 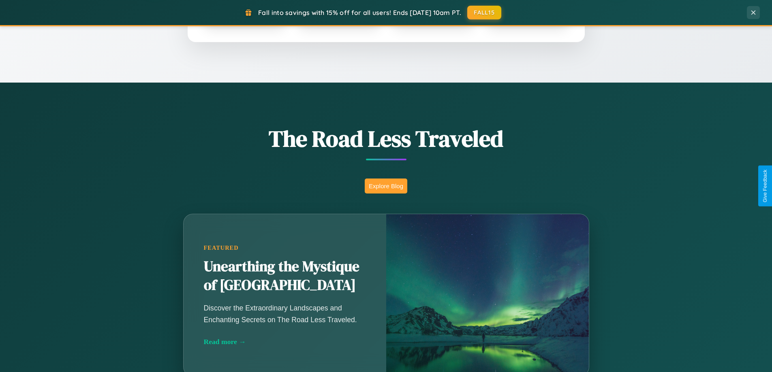 I want to click on div: Give Feedback, so click(x=765, y=186).